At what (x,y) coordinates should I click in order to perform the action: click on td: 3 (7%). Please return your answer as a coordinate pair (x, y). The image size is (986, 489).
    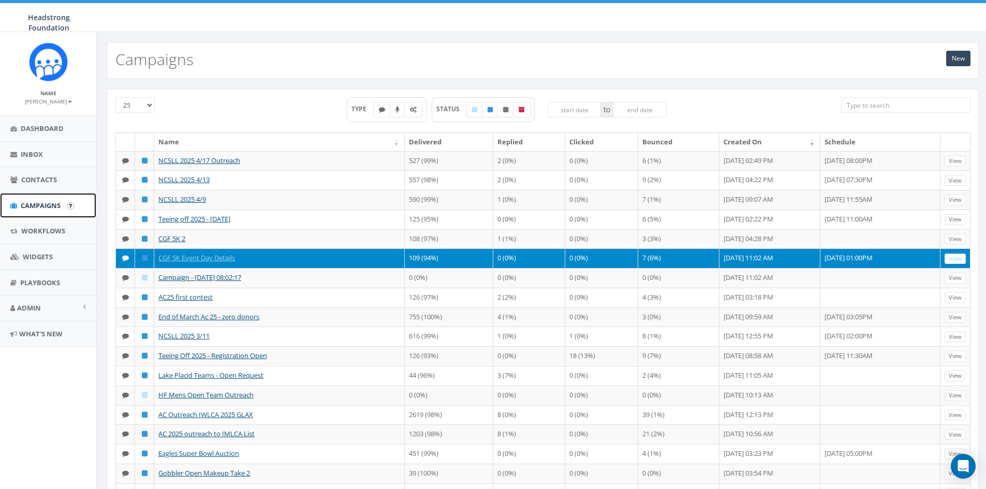
    Looking at the image, I should click on (529, 376).